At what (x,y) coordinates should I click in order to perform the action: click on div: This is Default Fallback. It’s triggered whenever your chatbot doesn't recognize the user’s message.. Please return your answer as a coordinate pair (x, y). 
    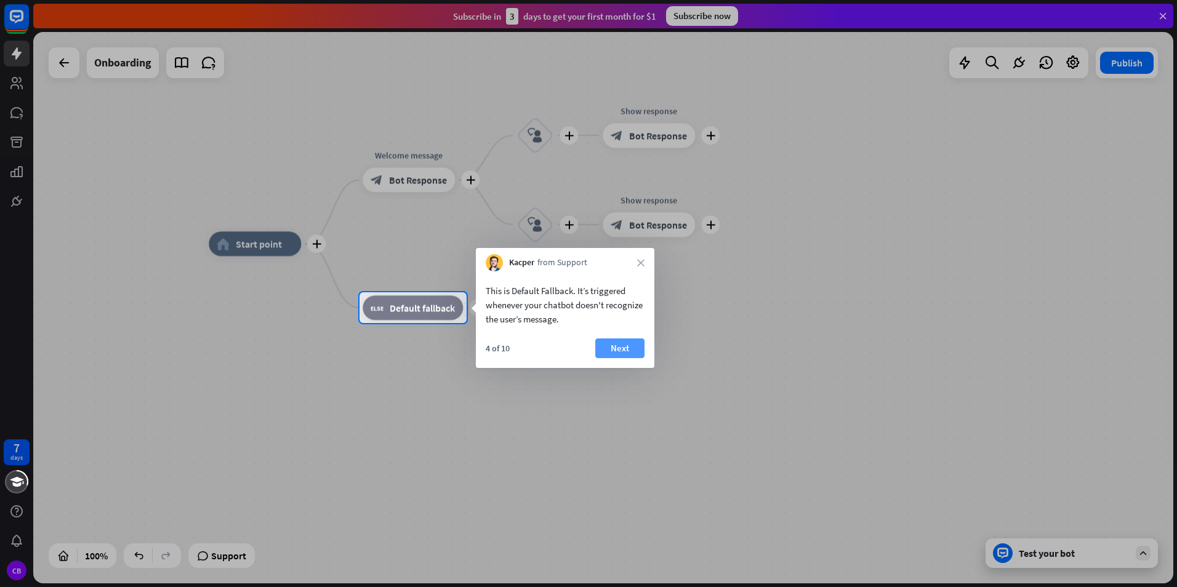
    Looking at the image, I should click on (565, 305).